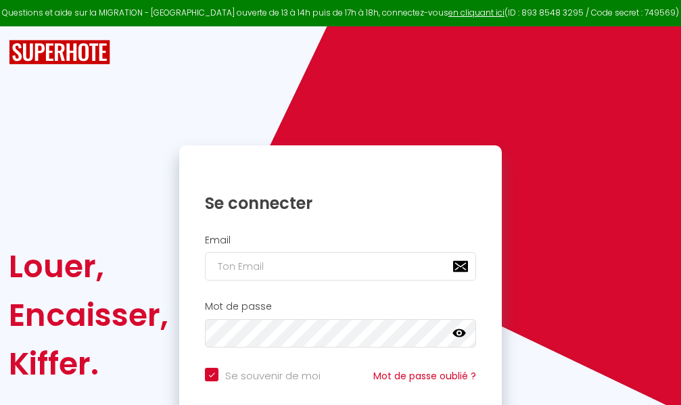  I want to click on img: SuperHote logo, so click(59, 52).